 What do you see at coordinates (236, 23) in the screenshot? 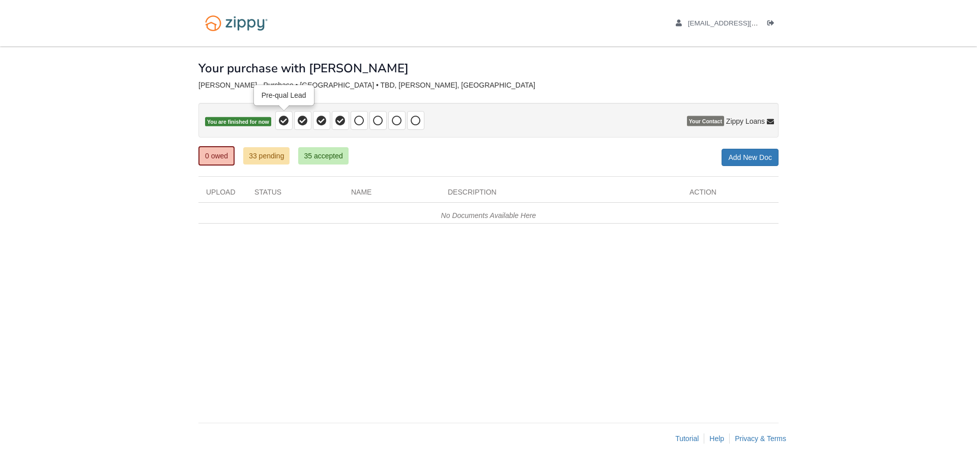
I see `img: Logo` at bounding box center [236, 23].